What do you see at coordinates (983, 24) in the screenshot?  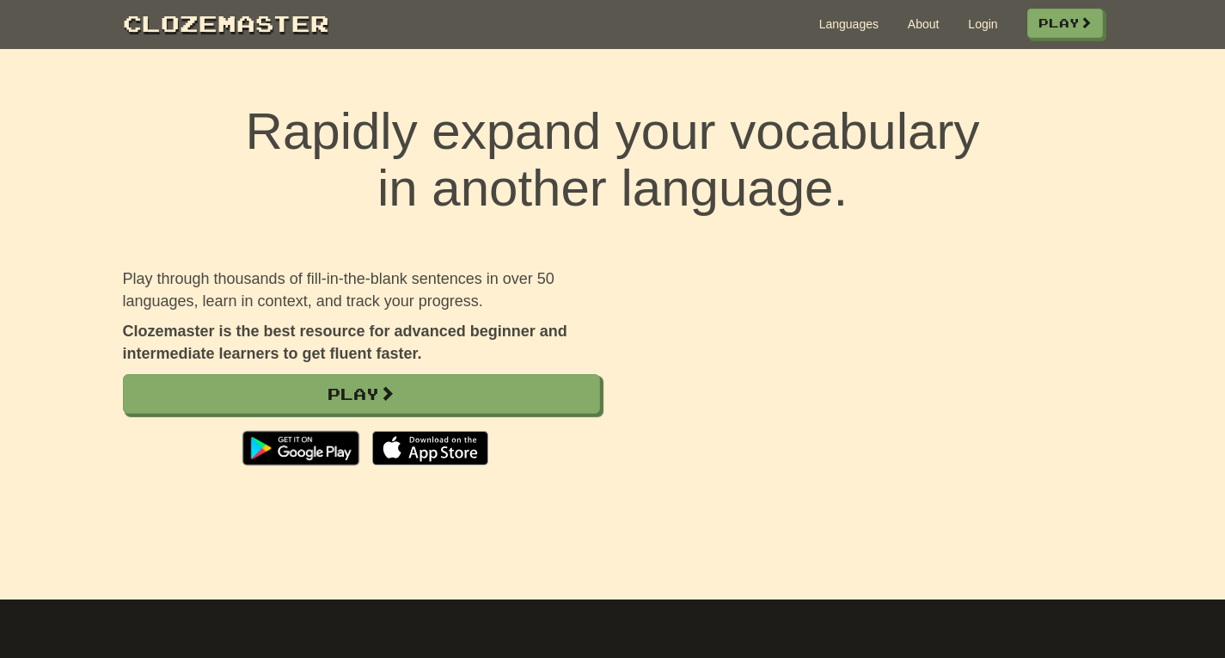 I see `a: Login` at bounding box center [983, 24].